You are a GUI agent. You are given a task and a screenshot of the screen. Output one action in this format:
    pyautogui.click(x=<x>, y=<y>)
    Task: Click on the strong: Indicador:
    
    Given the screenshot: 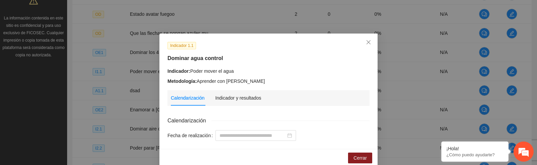 What is the action you would take?
    pyautogui.click(x=179, y=71)
    